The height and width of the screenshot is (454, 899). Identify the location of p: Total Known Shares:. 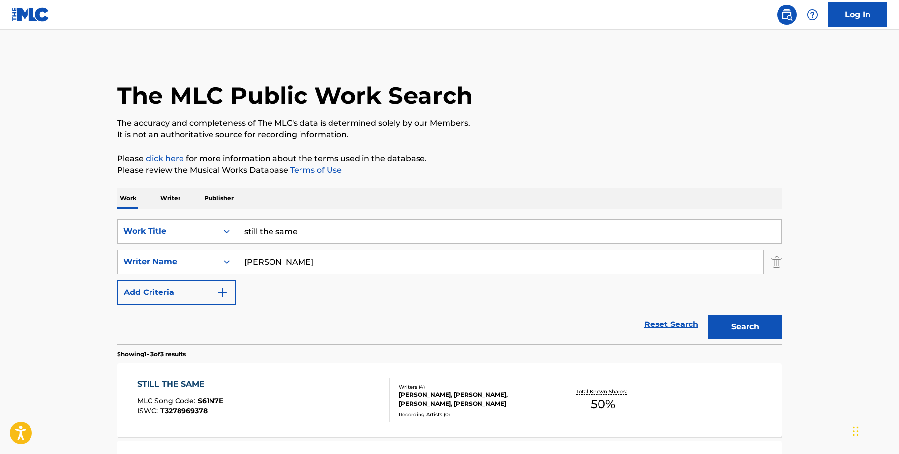
(603, 391).